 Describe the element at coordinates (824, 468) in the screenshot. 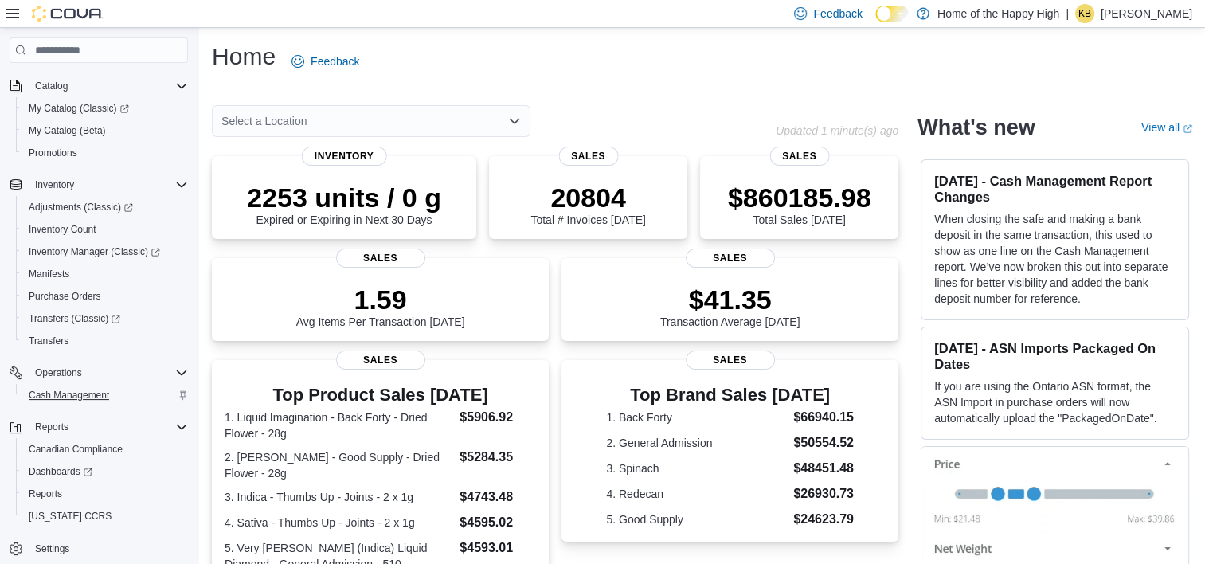

I see `dd: $48451.48` at that location.